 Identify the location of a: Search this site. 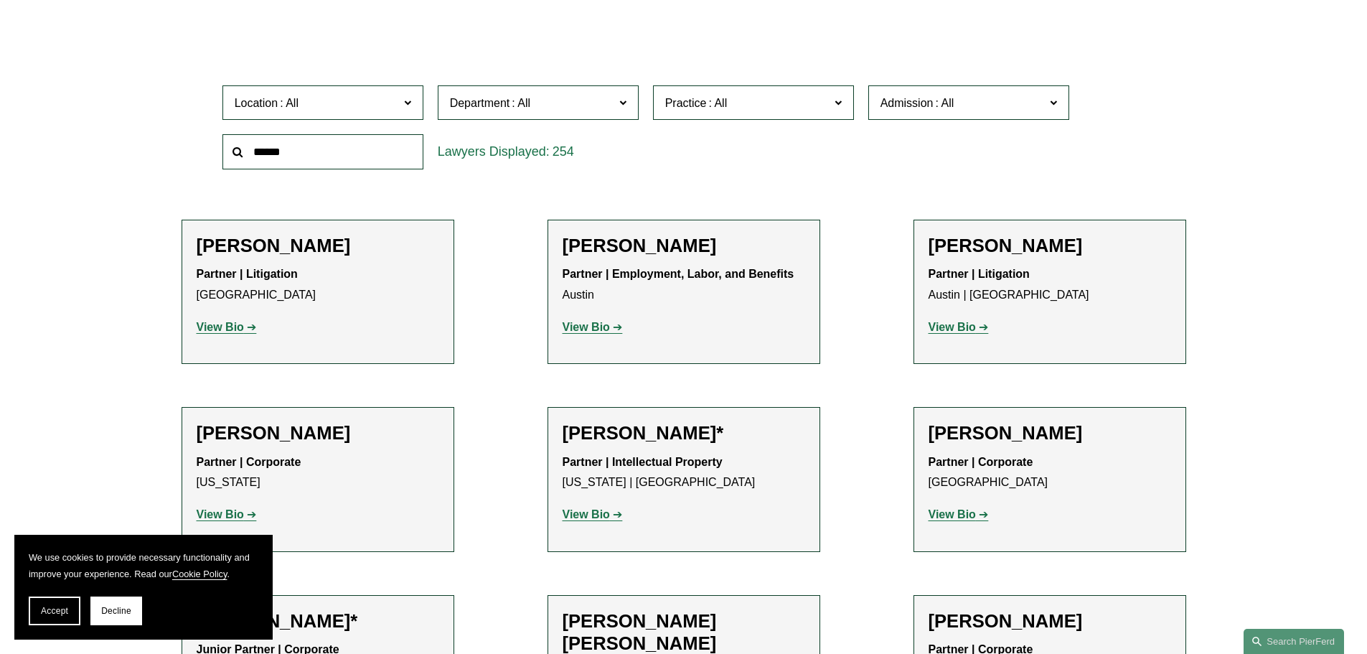
(1294, 641).